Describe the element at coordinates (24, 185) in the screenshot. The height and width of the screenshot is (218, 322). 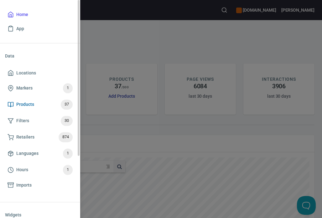
I see `span: Imports` at that location.